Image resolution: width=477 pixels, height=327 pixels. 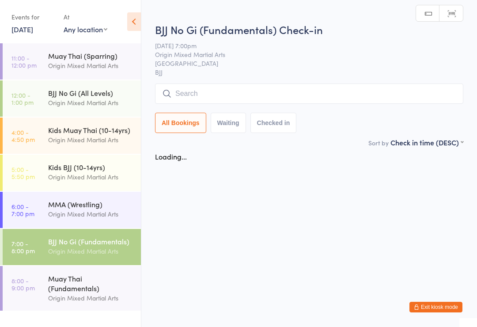 I want to click on time: 8:00 - 9:00 pm, so click(x=23, y=284).